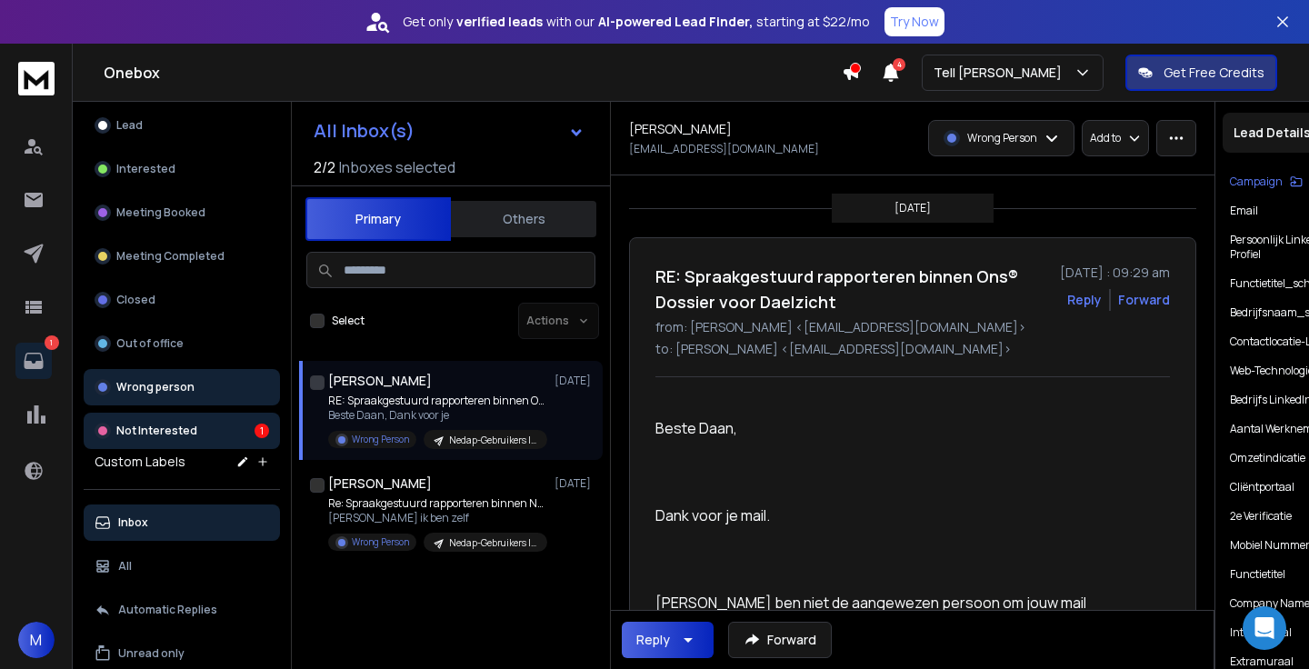  Describe the element at coordinates (151, 654) in the screenshot. I see `p: Unread only` at that location.